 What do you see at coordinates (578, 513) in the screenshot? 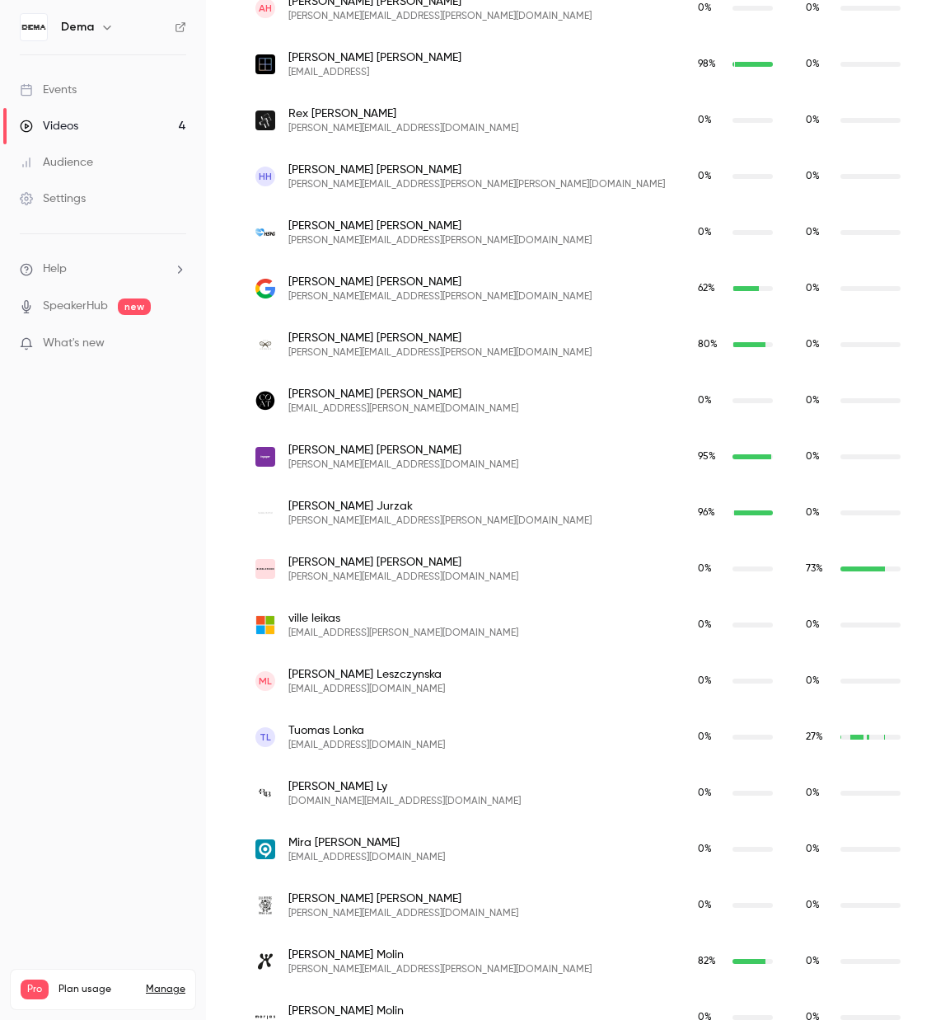
I see `div: agnieszka.jurzak@magdabutrym.com` at bounding box center [578, 513].